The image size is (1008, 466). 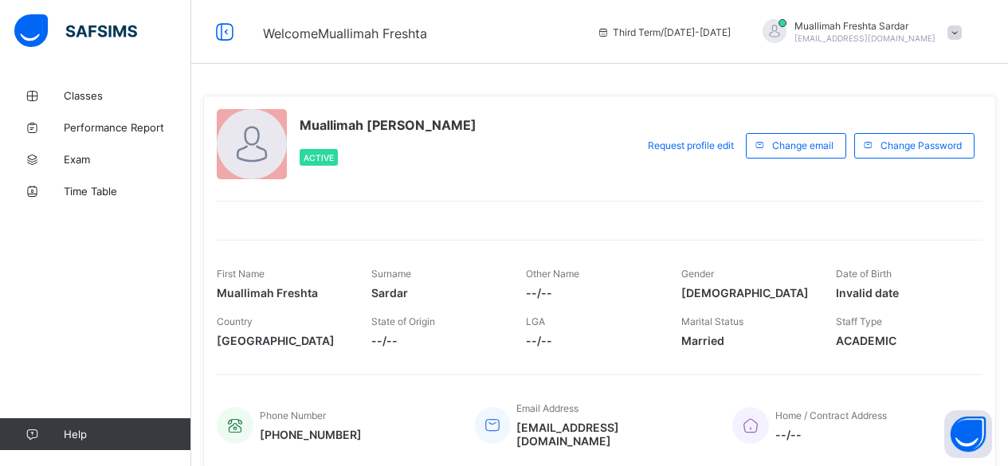 I want to click on span: Change email, so click(x=803, y=145).